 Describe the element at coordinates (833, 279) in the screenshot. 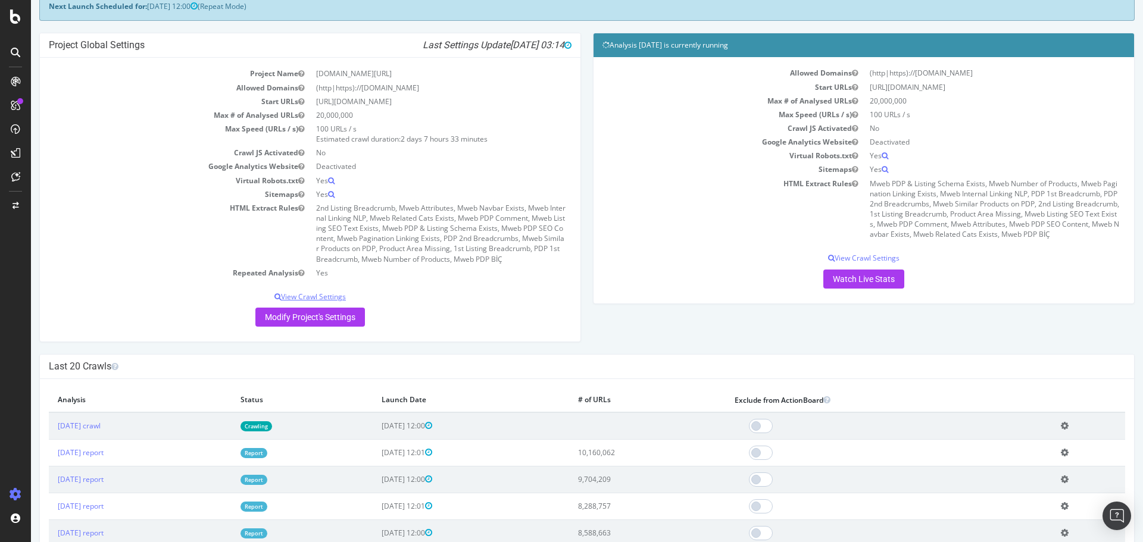

I see `a: Watch Live Stats` at that location.